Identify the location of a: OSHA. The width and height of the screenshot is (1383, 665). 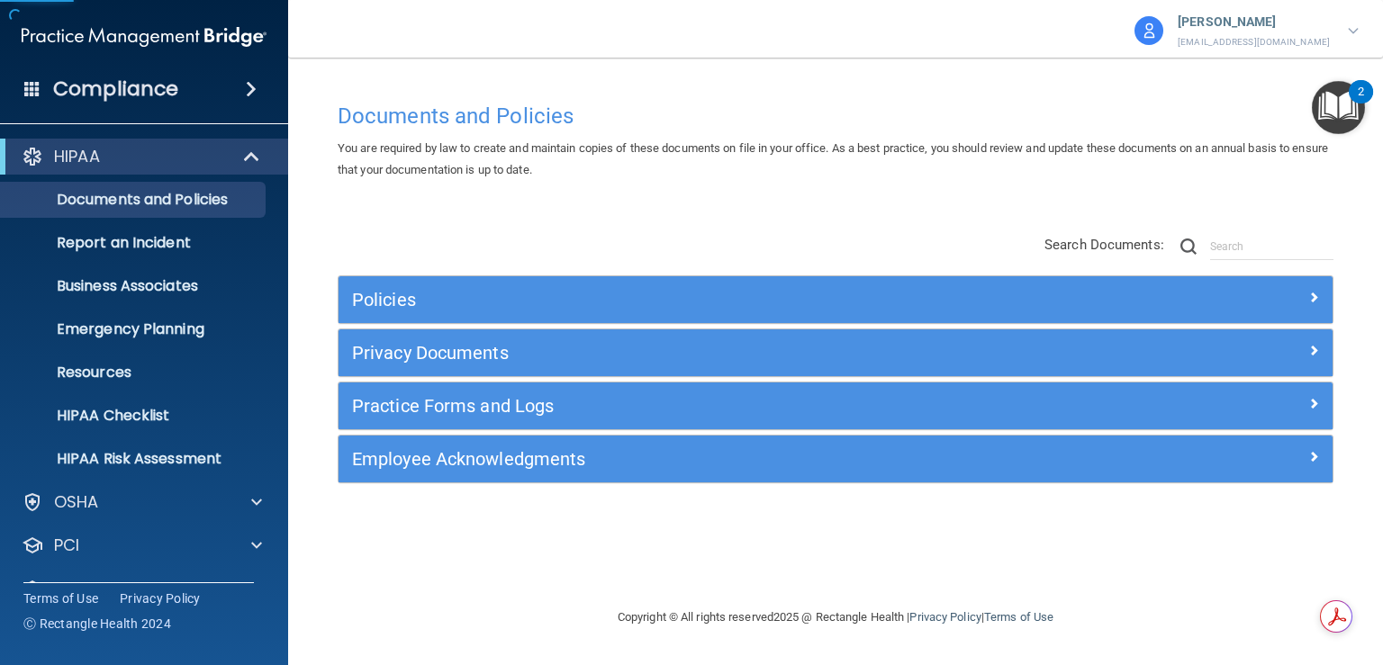
(141, 502).